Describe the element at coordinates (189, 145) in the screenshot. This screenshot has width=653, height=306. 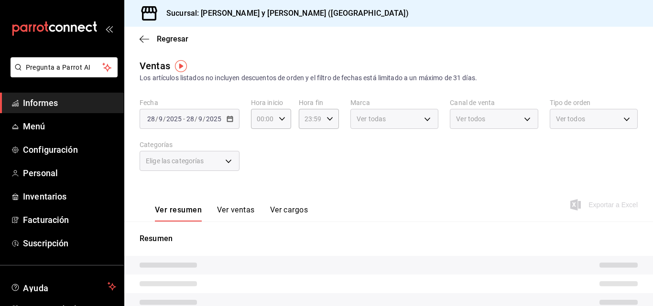
I see `label: Categorías` at that location.